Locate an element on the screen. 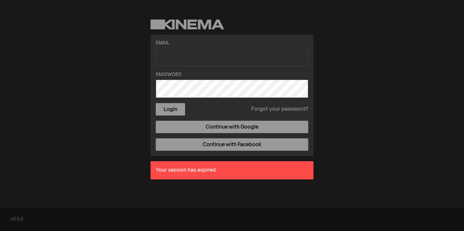 Image resolution: width=464 pixels, height=231 pixels. button: Login is located at coordinates (170, 109).